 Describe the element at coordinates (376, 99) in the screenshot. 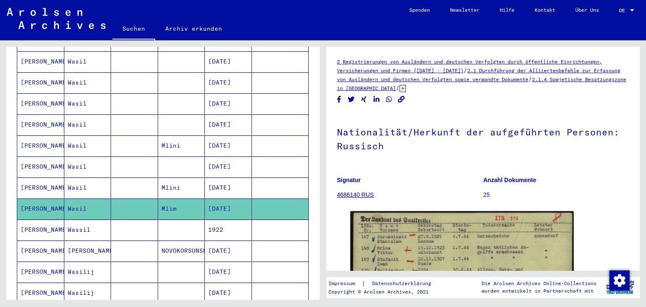

I see `button: Share on LinkedIn` at that location.